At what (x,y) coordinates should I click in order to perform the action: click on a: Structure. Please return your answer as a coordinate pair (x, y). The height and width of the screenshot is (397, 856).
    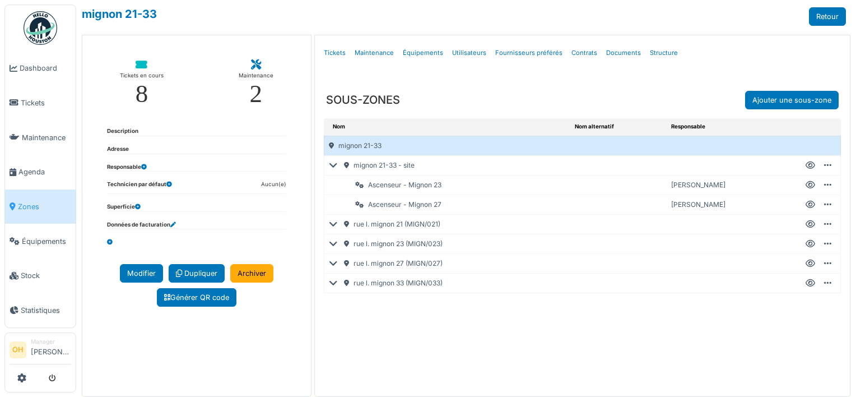
    Looking at the image, I should click on (664, 53).